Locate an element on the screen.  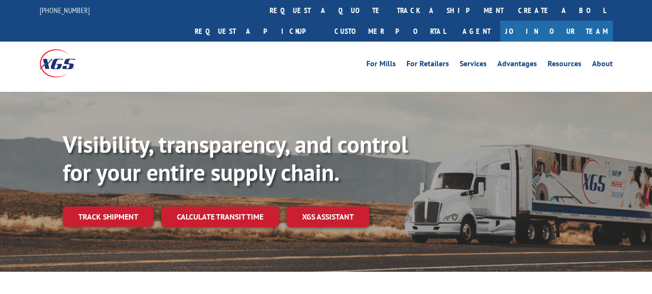
a: XGS ASSISTANT is located at coordinates (328, 217).